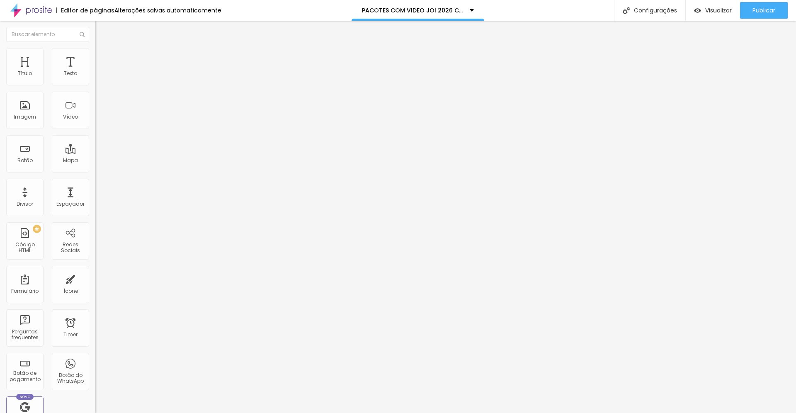 This screenshot has width=796, height=413. Describe the element at coordinates (764, 10) in the screenshot. I see `span: Publicar` at that location.